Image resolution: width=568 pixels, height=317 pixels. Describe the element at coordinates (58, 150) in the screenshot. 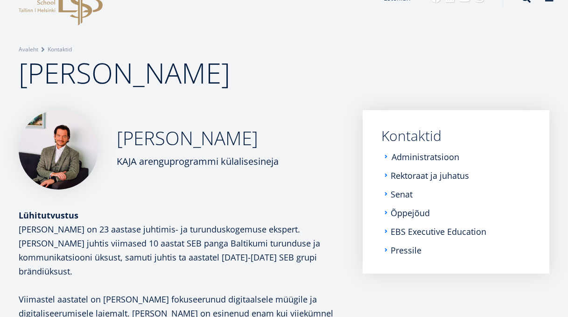

I see `img: Karl Multer` at that location.